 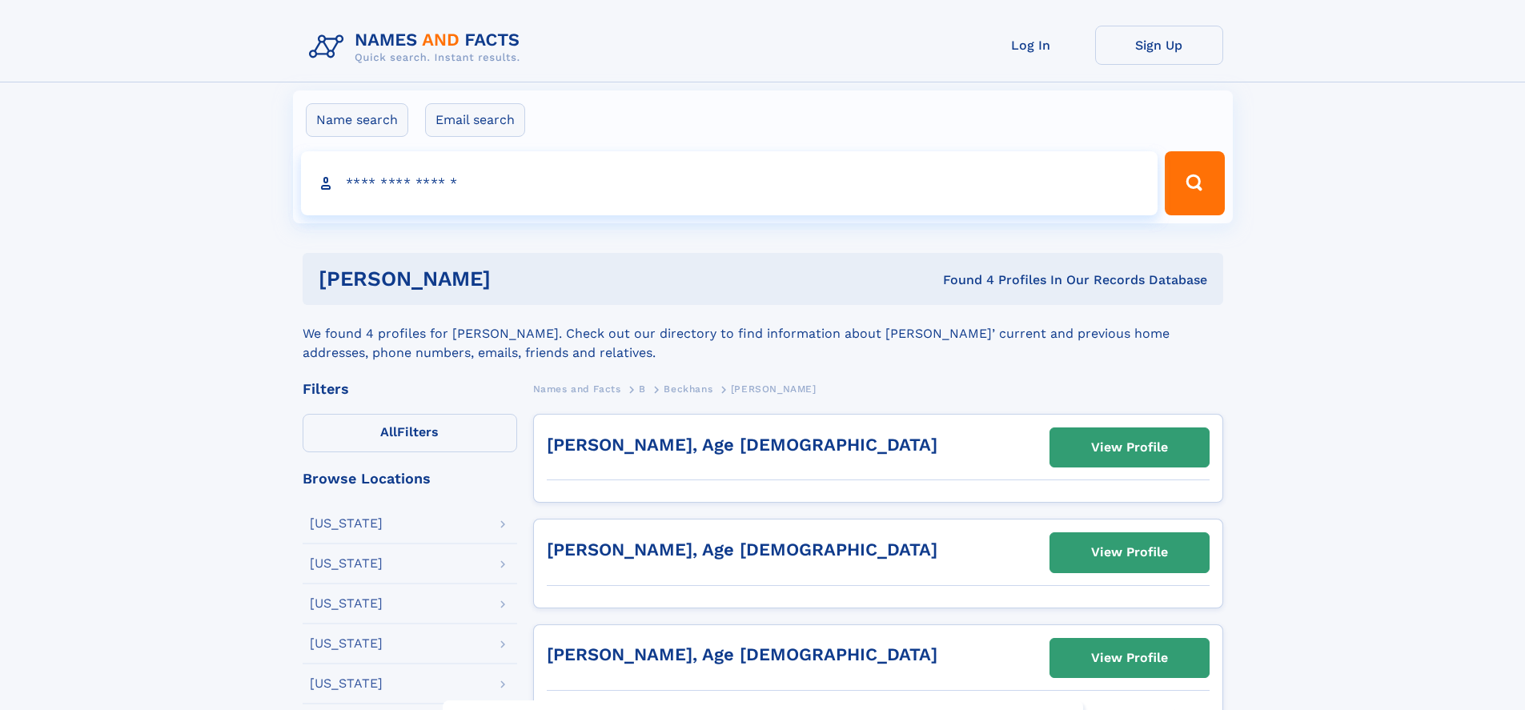 I want to click on label: Email search, so click(x=475, y=120).